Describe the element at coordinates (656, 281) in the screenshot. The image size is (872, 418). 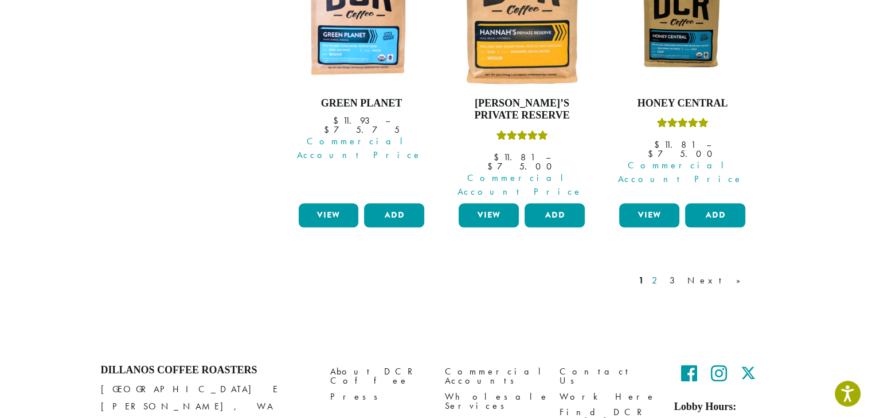
I see `a: 2` at that location.